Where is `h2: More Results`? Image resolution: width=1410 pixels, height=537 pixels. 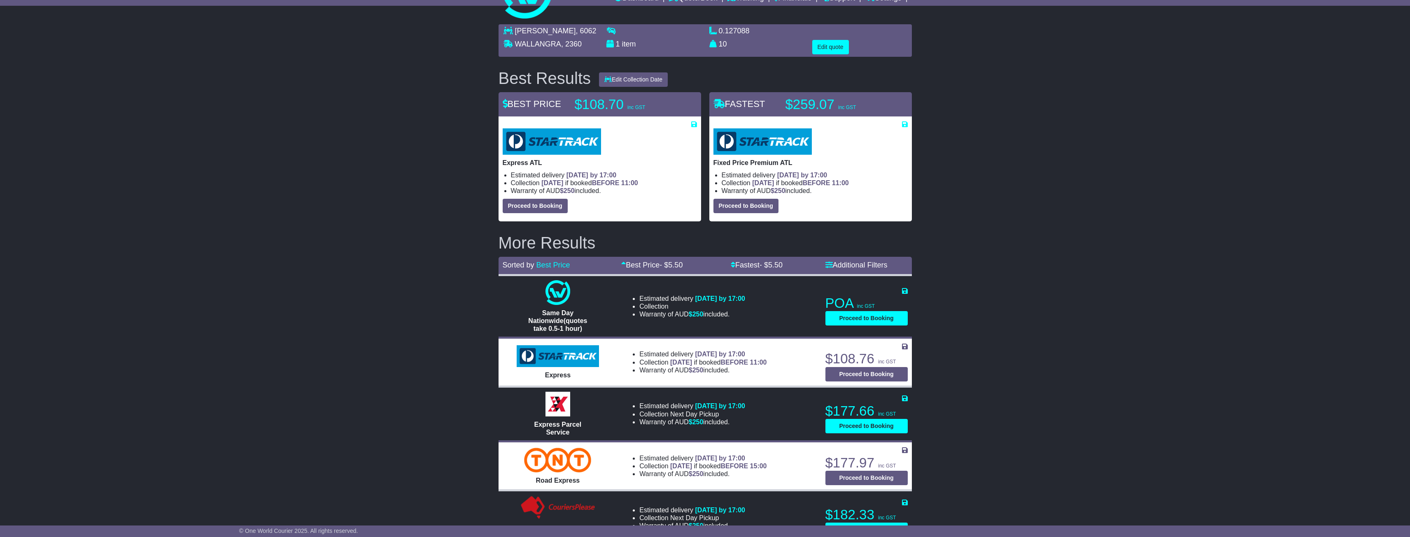
h2: More Results is located at coordinates (705, 243).